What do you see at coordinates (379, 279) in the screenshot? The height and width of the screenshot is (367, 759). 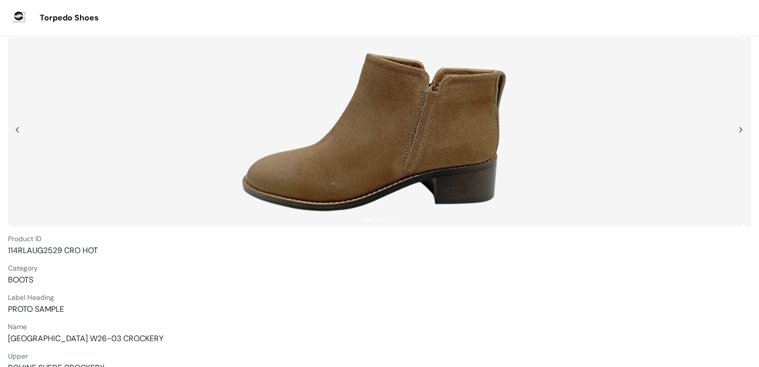 I see `span: BOOTS` at bounding box center [379, 279].